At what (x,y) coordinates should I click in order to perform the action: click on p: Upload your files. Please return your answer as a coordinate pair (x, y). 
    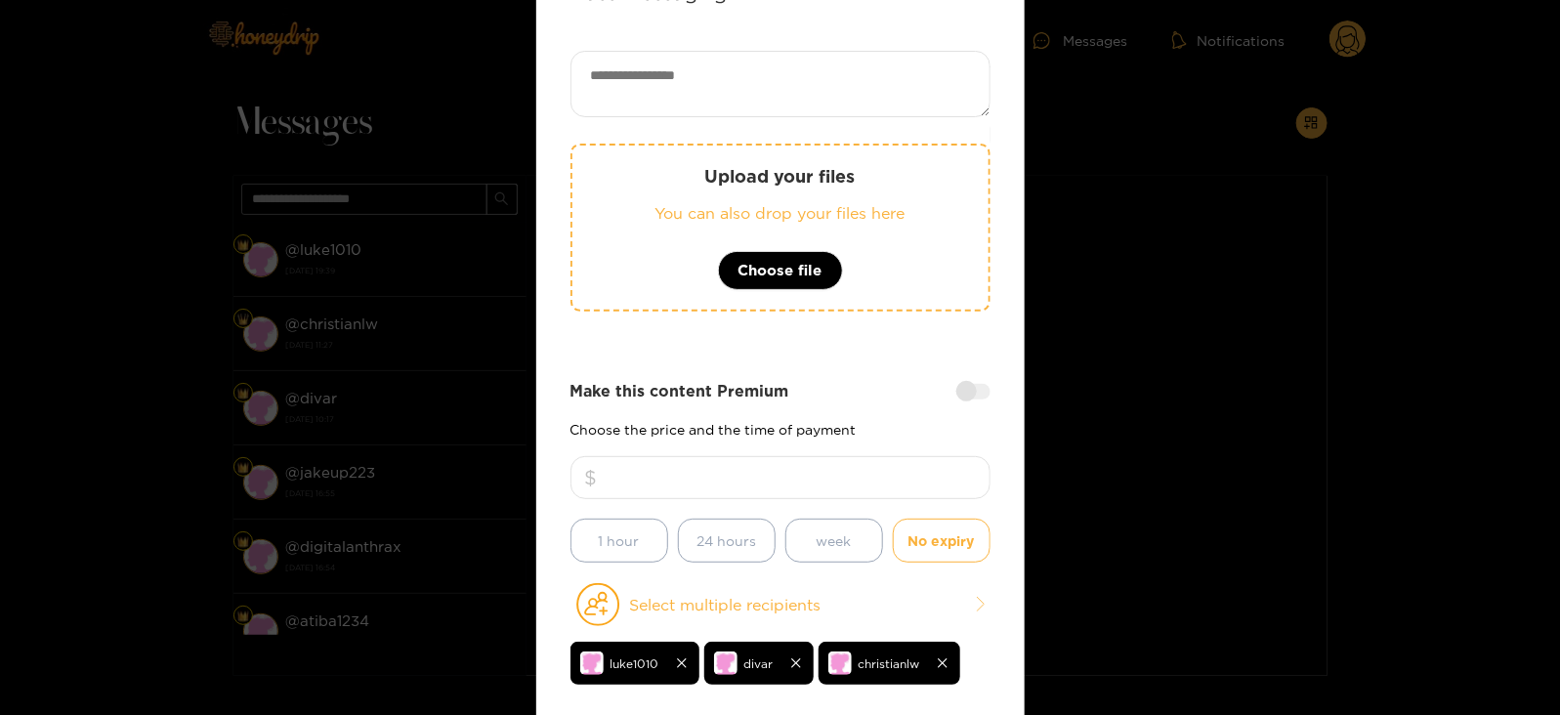
    Looking at the image, I should click on (781, 176).